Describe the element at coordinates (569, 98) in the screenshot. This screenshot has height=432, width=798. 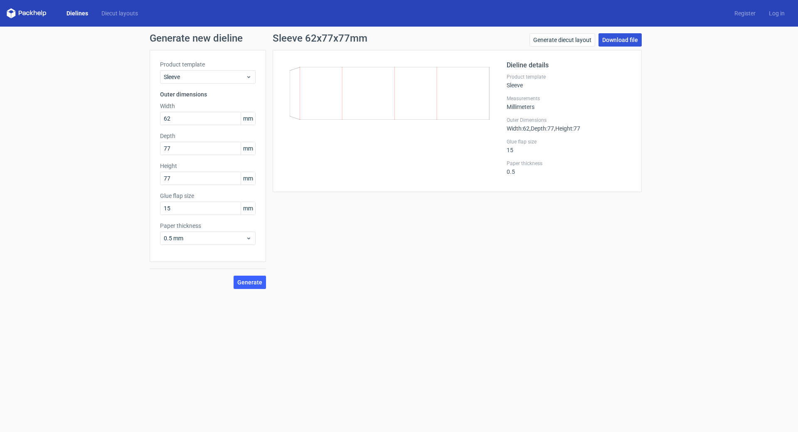
I see `label: Measurements` at that location.